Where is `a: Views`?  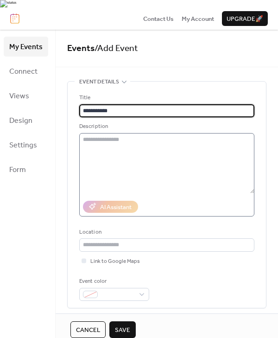 a: Views is located at coordinates (26, 95).